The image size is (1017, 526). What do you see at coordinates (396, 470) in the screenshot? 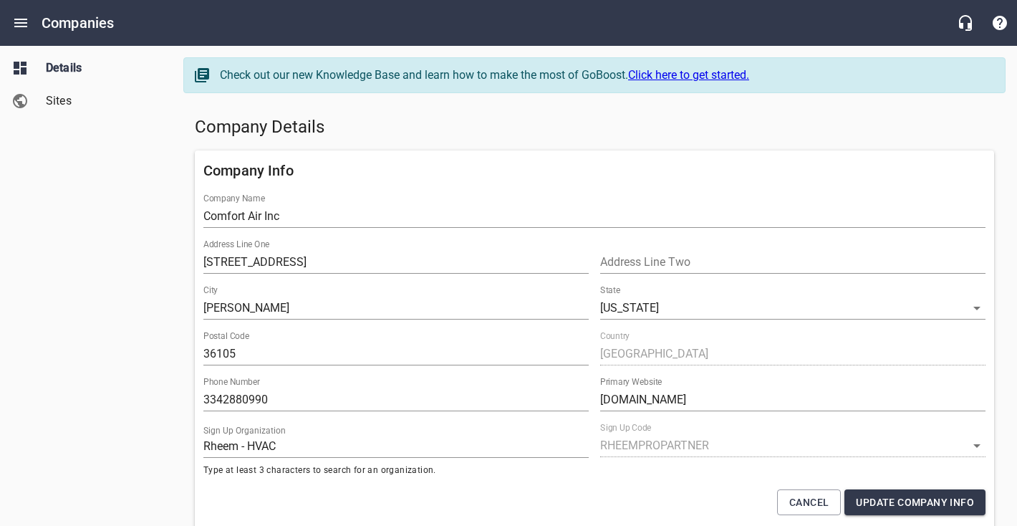
I see `span: Type at least 3 characters to search for an organization.` at bounding box center [396, 470].